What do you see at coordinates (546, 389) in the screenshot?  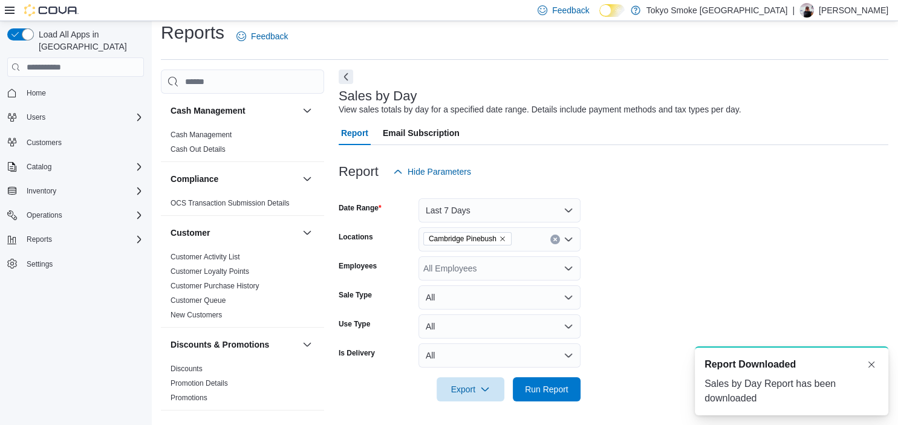 I see `button: Run Report` at bounding box center [546, 389].